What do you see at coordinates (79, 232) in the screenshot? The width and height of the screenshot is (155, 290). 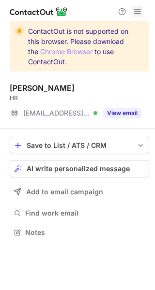 I see `button: Notes` at bounding box center [79, 232].